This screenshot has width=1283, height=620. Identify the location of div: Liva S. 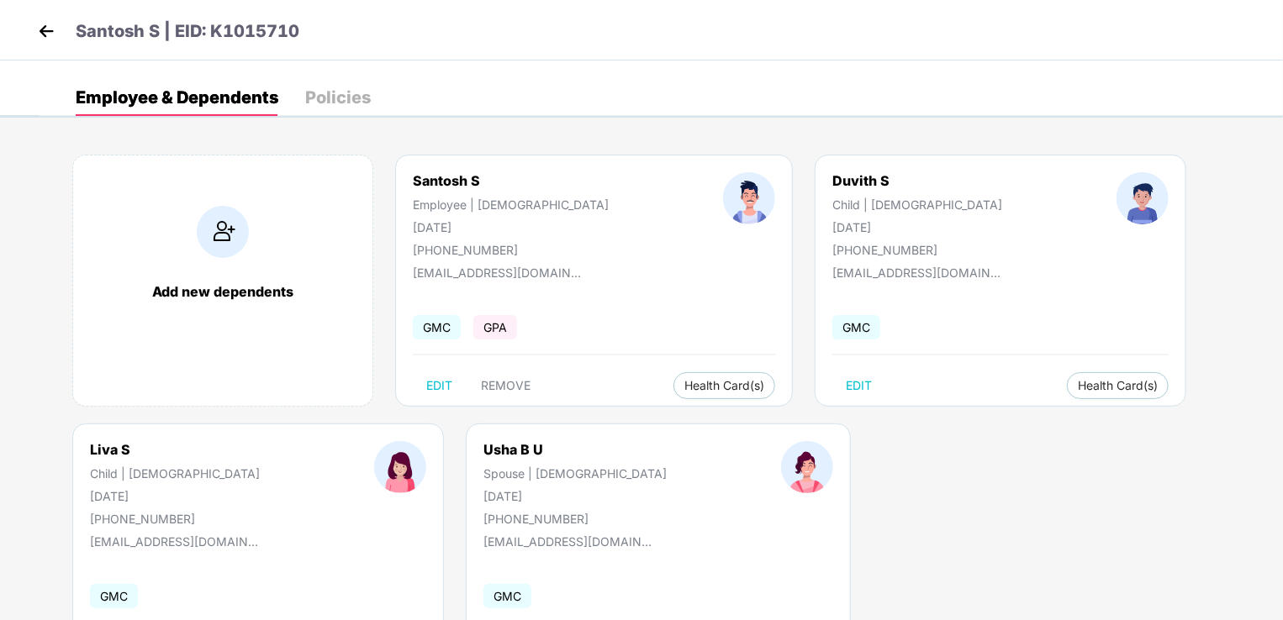
(175, 450).